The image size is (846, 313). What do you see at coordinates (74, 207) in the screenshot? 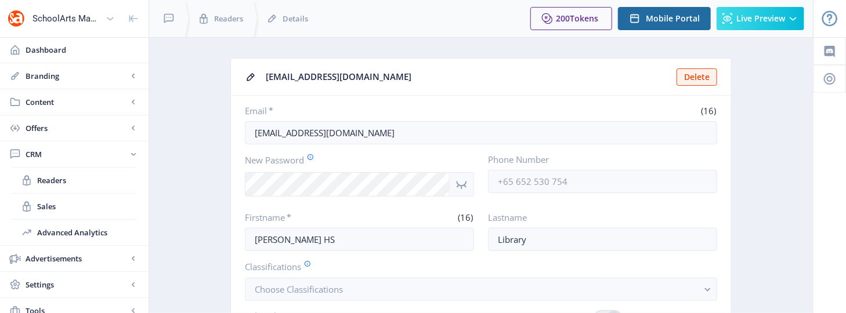
I see `a: Sales` at bounding box center [74, 207].